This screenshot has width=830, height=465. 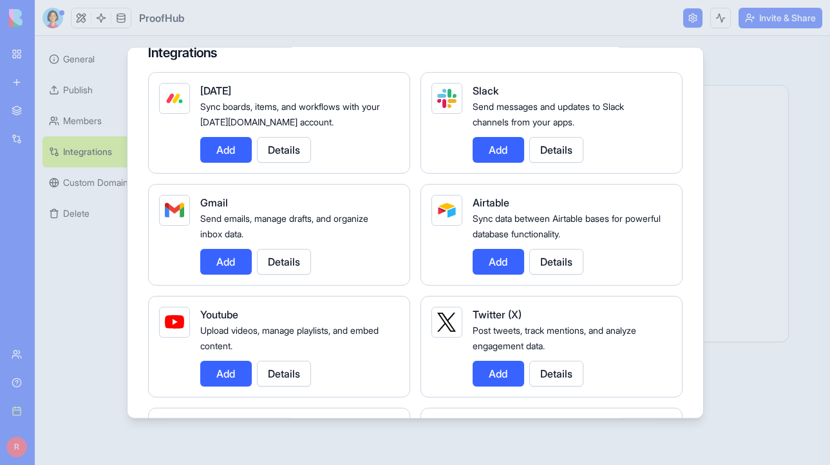 I want to click on span: Sync data between Airtable bases for powerful database functionality., so click(x=566, y=225).